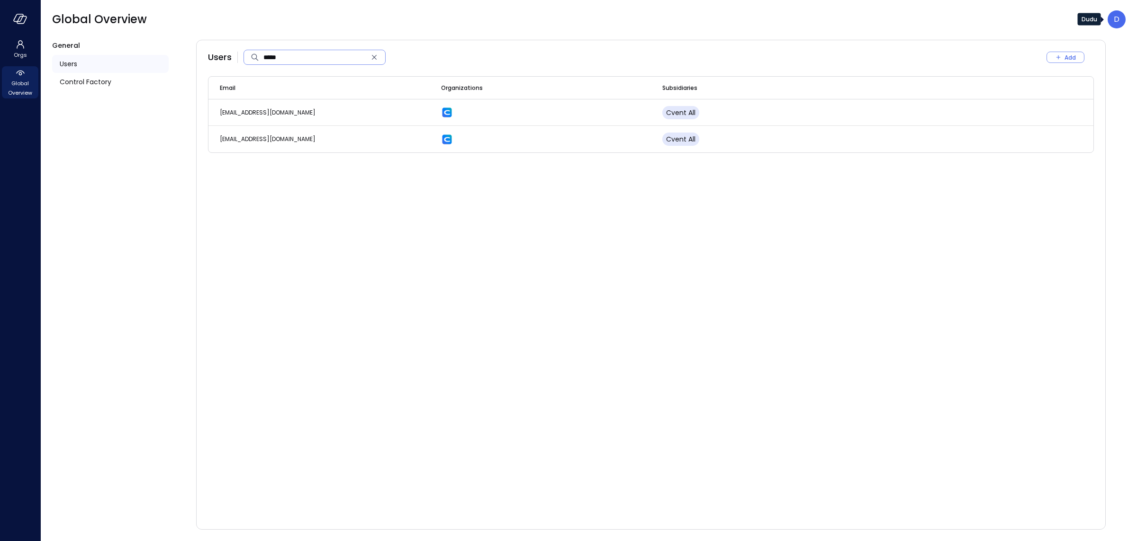 The height and width of the screenshot is (541, 1137). I want to click on button: Add, so click(1065, 57).